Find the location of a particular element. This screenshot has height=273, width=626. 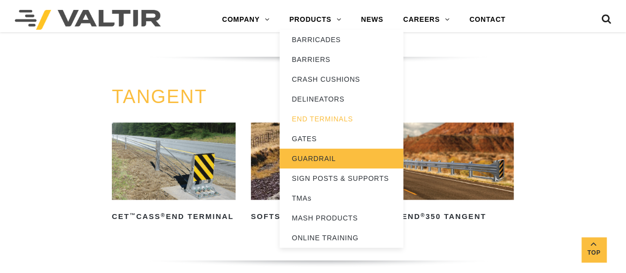

sup: ™ is located at coordinates (133, 215).